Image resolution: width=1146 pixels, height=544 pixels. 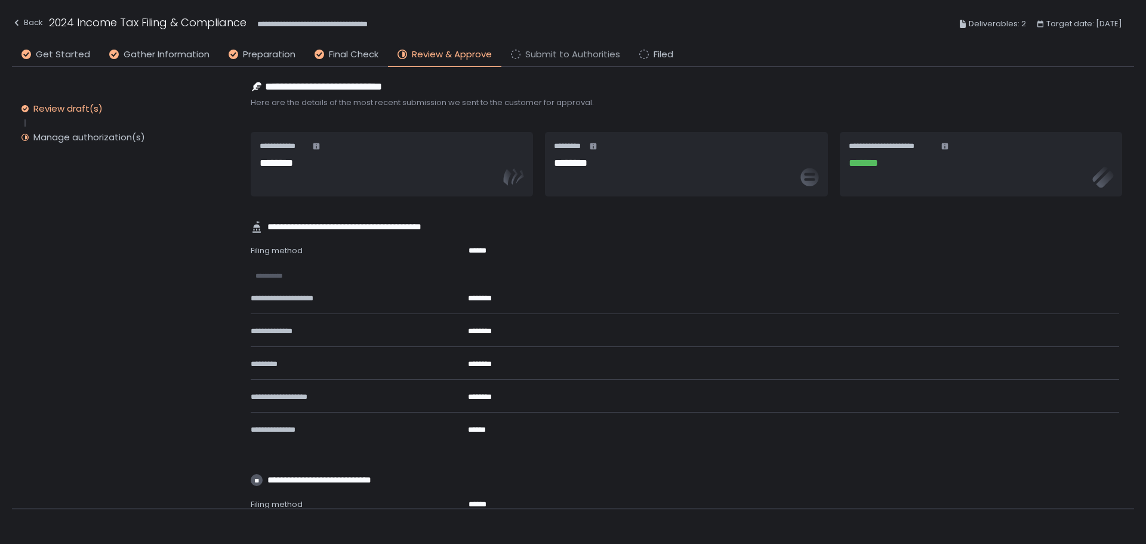 What do you see at coordinates (686, 103) in the screenshot?
I see `span: Here are the details of the most recent submission we sent to the customer for approval.` at bounding box center [686, 103].